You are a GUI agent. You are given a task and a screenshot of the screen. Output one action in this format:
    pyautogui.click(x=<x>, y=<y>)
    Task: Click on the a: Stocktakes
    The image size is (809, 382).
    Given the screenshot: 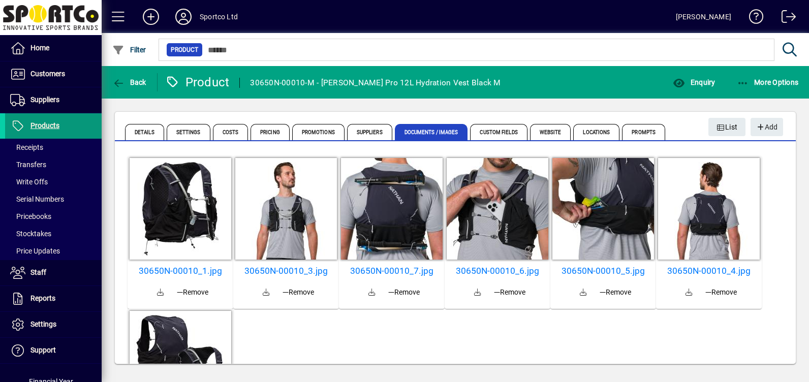 What is the action you would take?
    pyautogui.click(x=53, y=234)
    